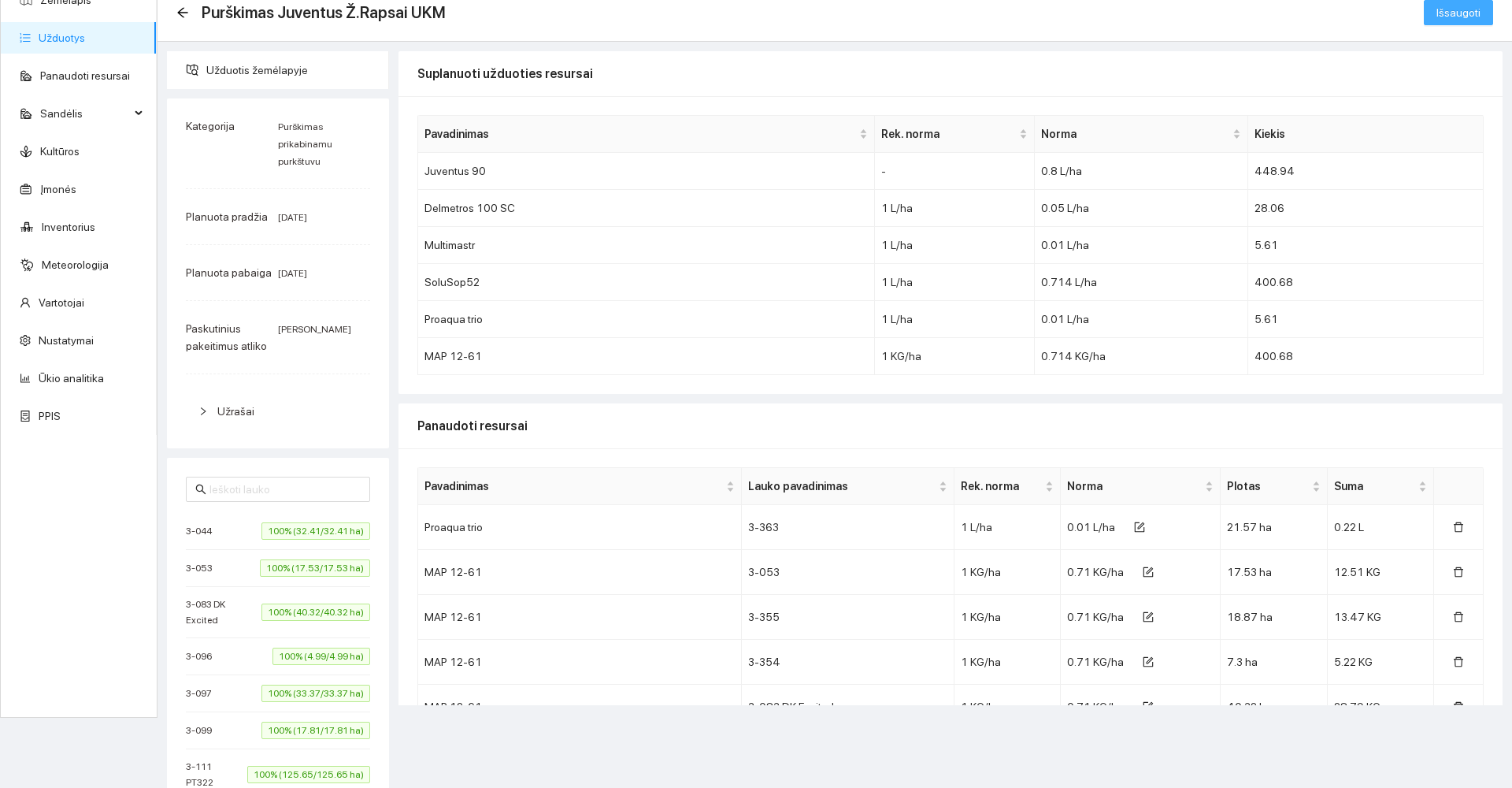 The width and height of the screenshot is (1512, 788). I want to click on td: 28.06, so click(1366, 208).